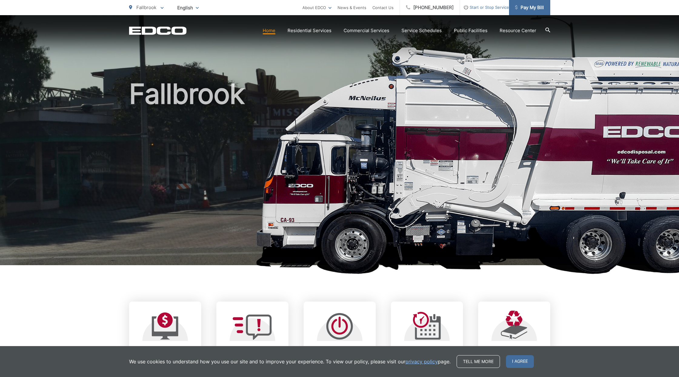 The width and height of the screenshot is (679, 377). I want to click on a: Home, so click(269, 31).